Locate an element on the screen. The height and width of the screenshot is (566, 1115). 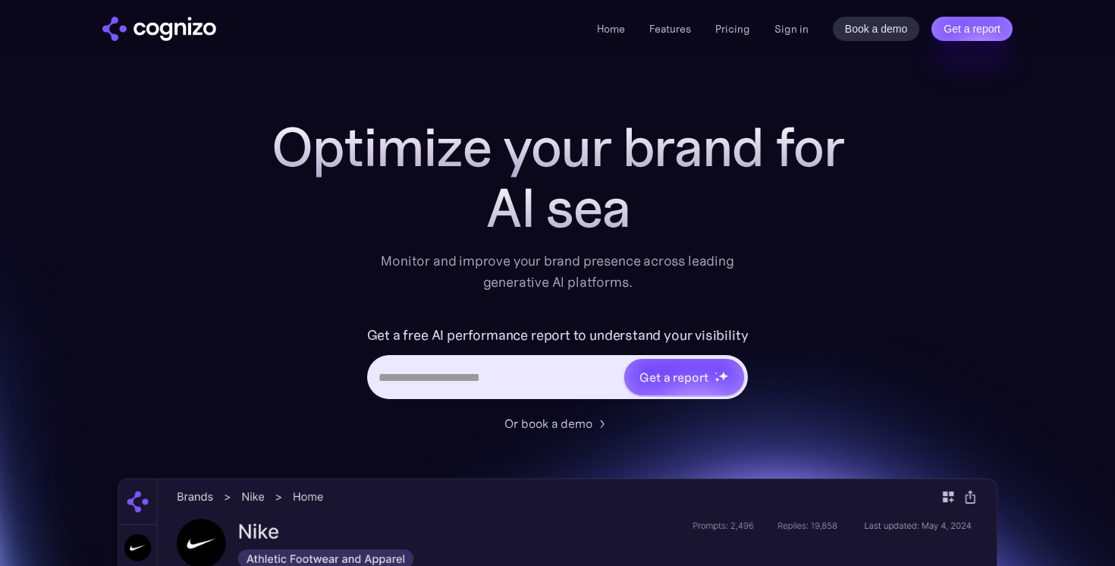
h1: Optimize your brand for is located at coordinates (557, 147).